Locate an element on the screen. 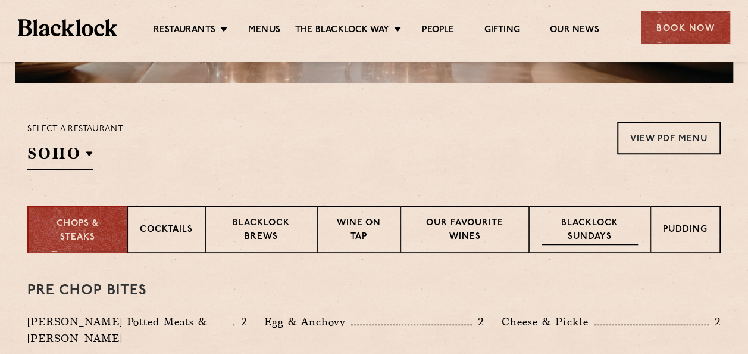 The width and height of the screenshot is (748, 354). a: Menus is located at coordinates (264, 31).